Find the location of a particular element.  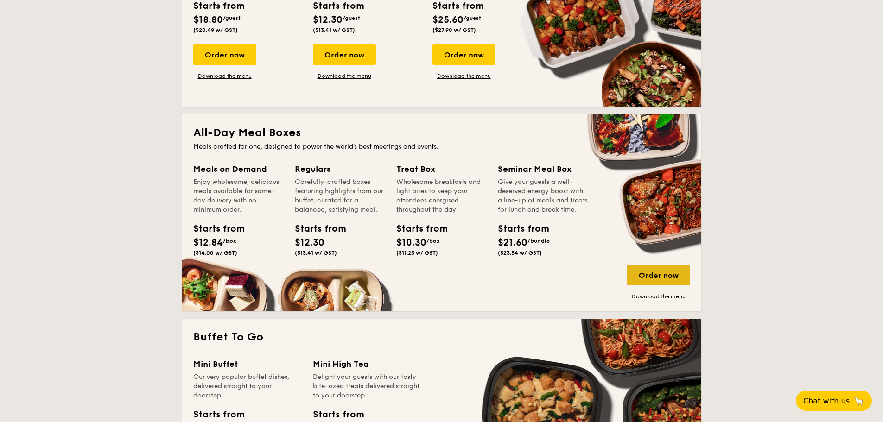

div: Meals crafted for one, designed to power the world's best meetings and events. is located at coordinates (442, 147).